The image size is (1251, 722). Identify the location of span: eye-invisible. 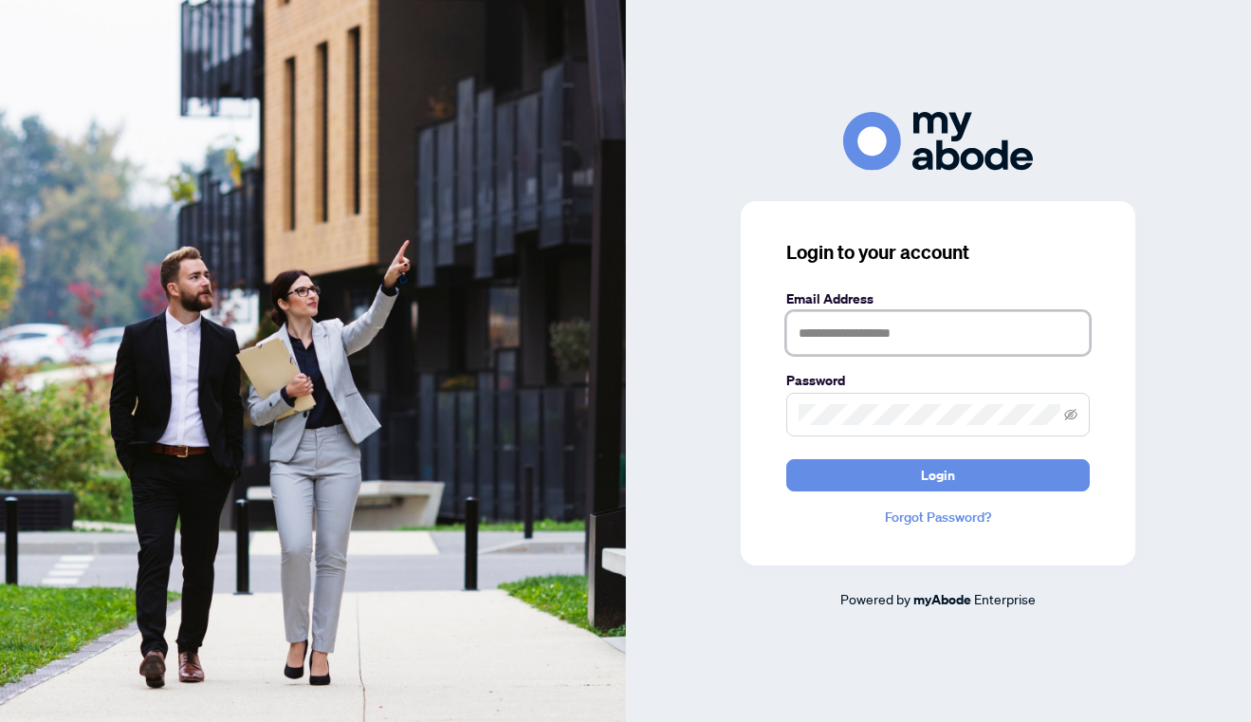
(1071, 415).